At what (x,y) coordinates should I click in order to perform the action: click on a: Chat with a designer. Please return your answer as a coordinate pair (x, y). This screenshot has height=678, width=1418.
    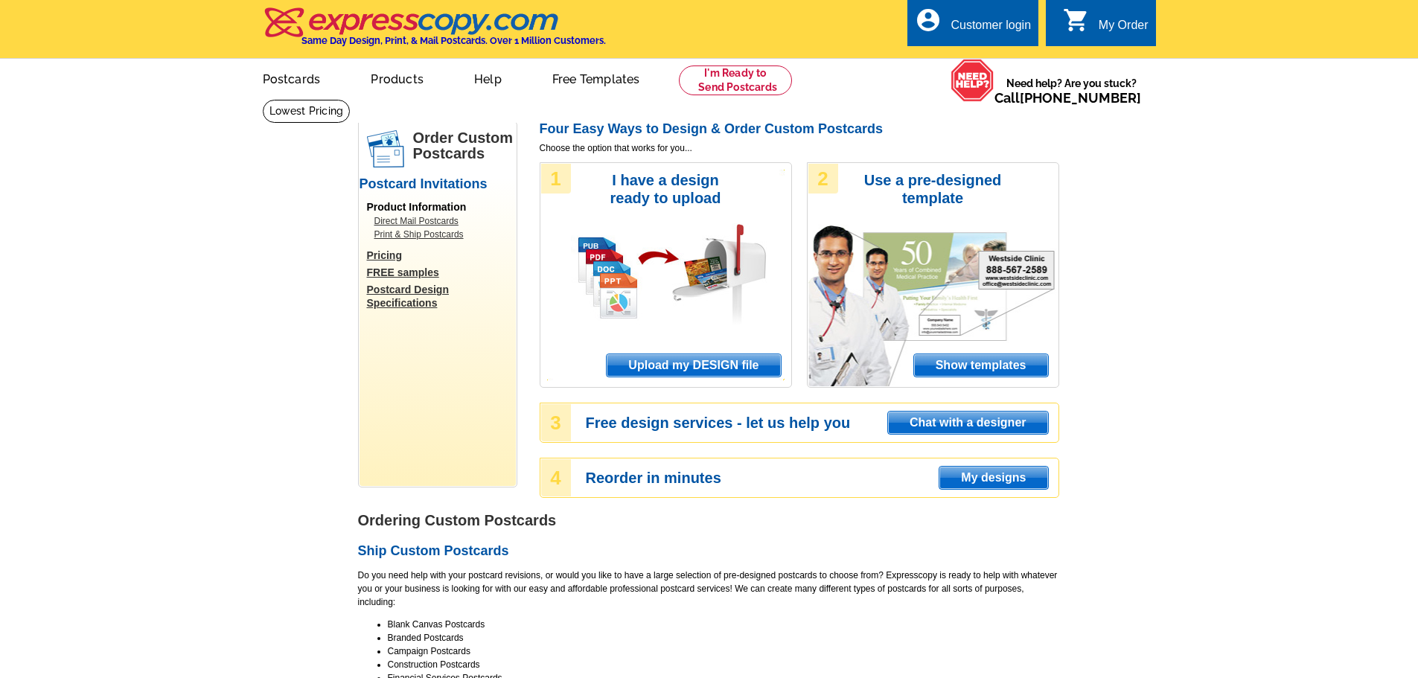
    Looking at the image, I should click on (968, 423).